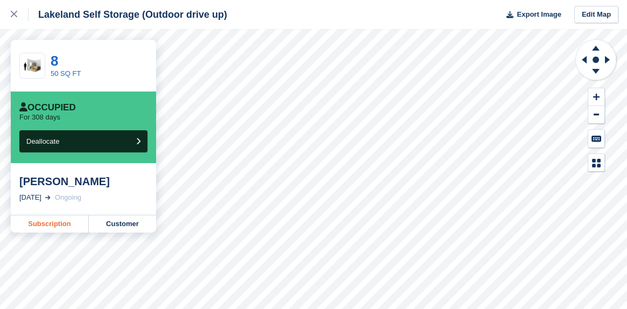 The height and width of the screenshot is (309, 627). What do you see at coordinates (32, 66) in the screenshot?
I see `img: 50-sqft-unit.jpg` at bounding box center [32, 66].